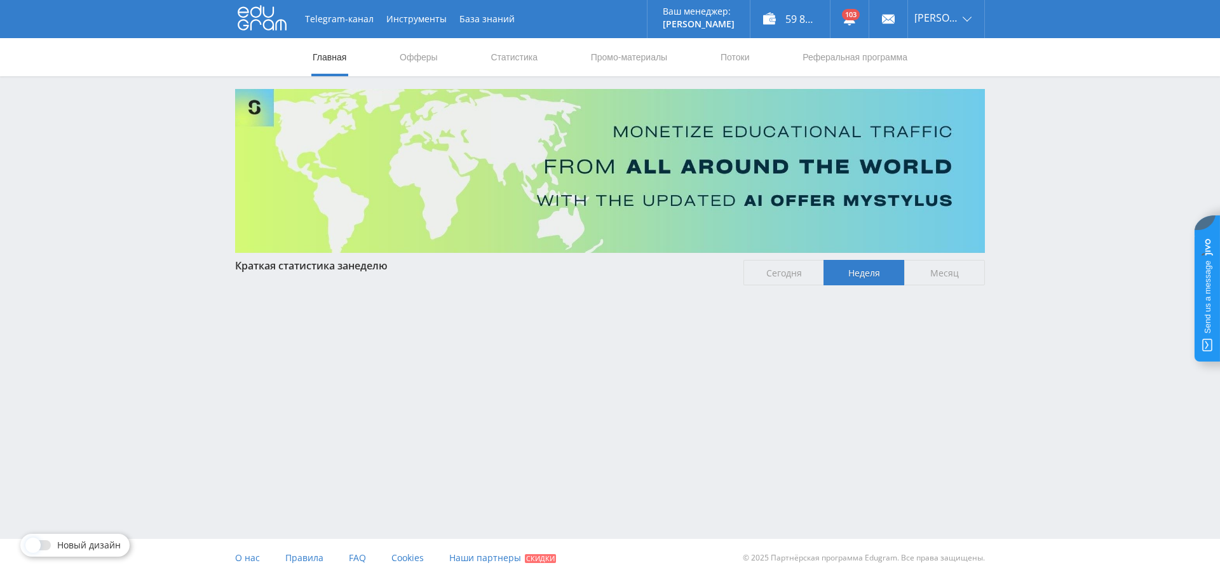  Describe the element at coordinates (419, 57) in the screenshot. I see `a: Офферы` at that location.